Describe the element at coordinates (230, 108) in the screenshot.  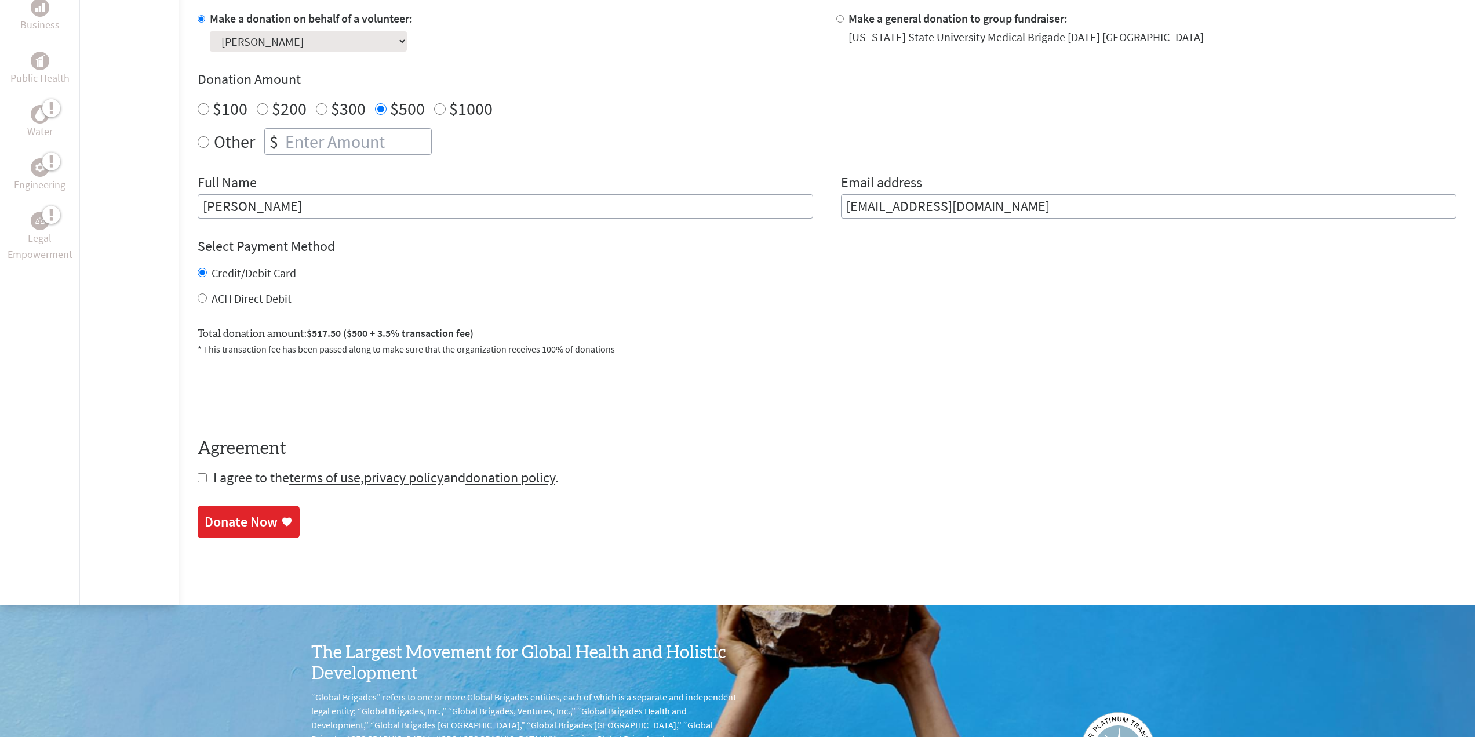
I see `label: $100` at that location.